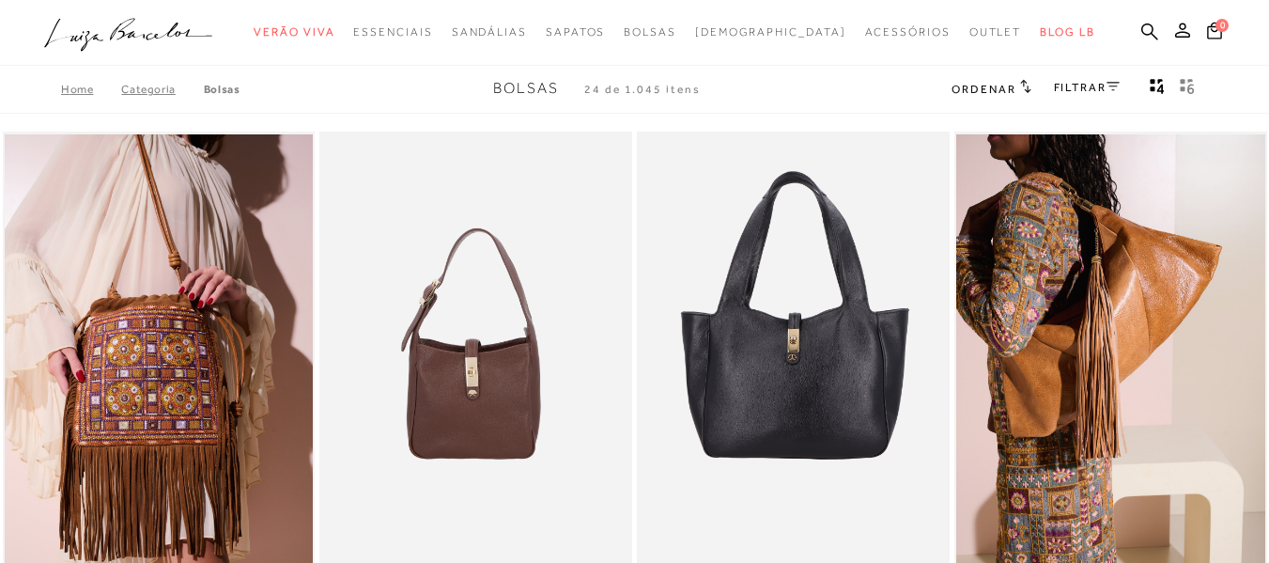 This screenshot has height=563, width=1269. Describe the element at coordinates (1157, 89) in the screenshot. I see `button: Mostrar 4 produtos por linha` at that location.